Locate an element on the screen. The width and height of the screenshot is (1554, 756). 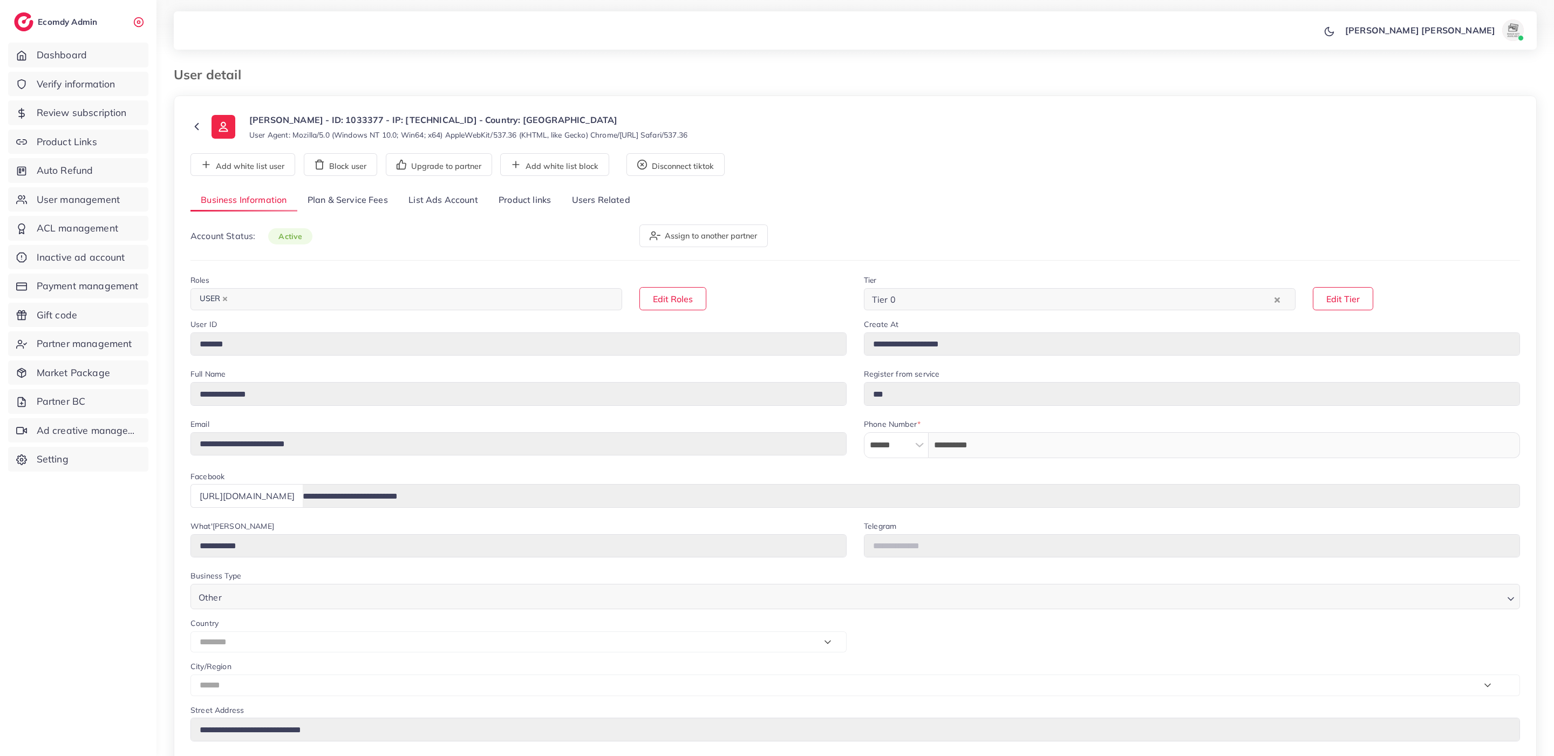
a: Partner BC is located at coordinates (78, 402).